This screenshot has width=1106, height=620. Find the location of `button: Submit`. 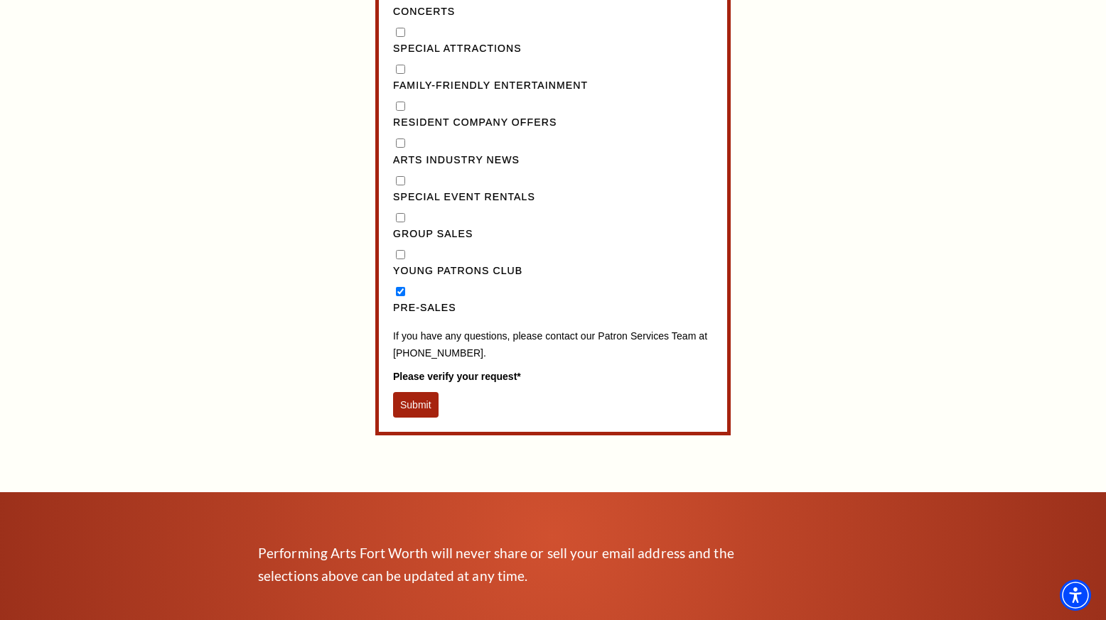

button: Submit is located at coordinates (416, 405).